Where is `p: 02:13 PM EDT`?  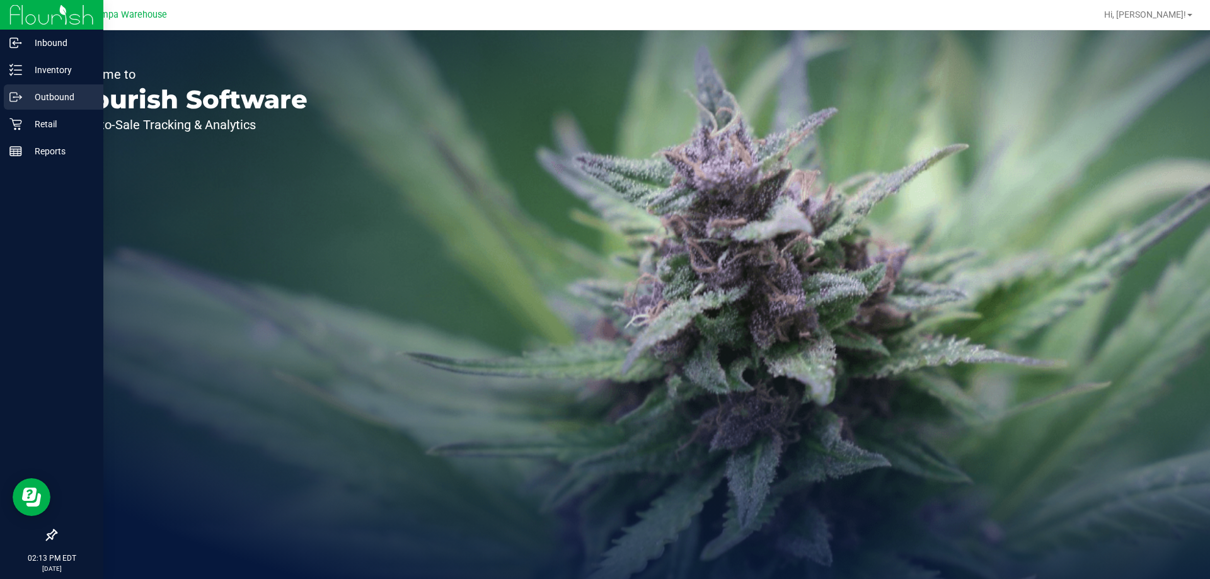 p: 02:13 PM EDT is located at coordinates (52, 558).